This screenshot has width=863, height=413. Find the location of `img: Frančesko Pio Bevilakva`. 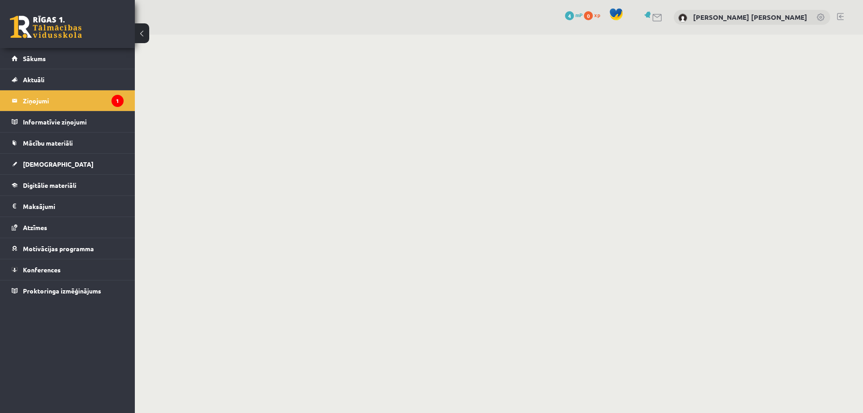

img: Frančesko Pio Bevilakva is located at coordinates (683, 18).